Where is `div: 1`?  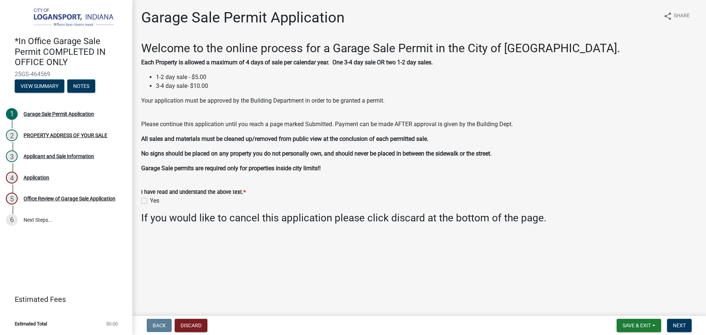 div: 1 is located at coordinates (12, 114).